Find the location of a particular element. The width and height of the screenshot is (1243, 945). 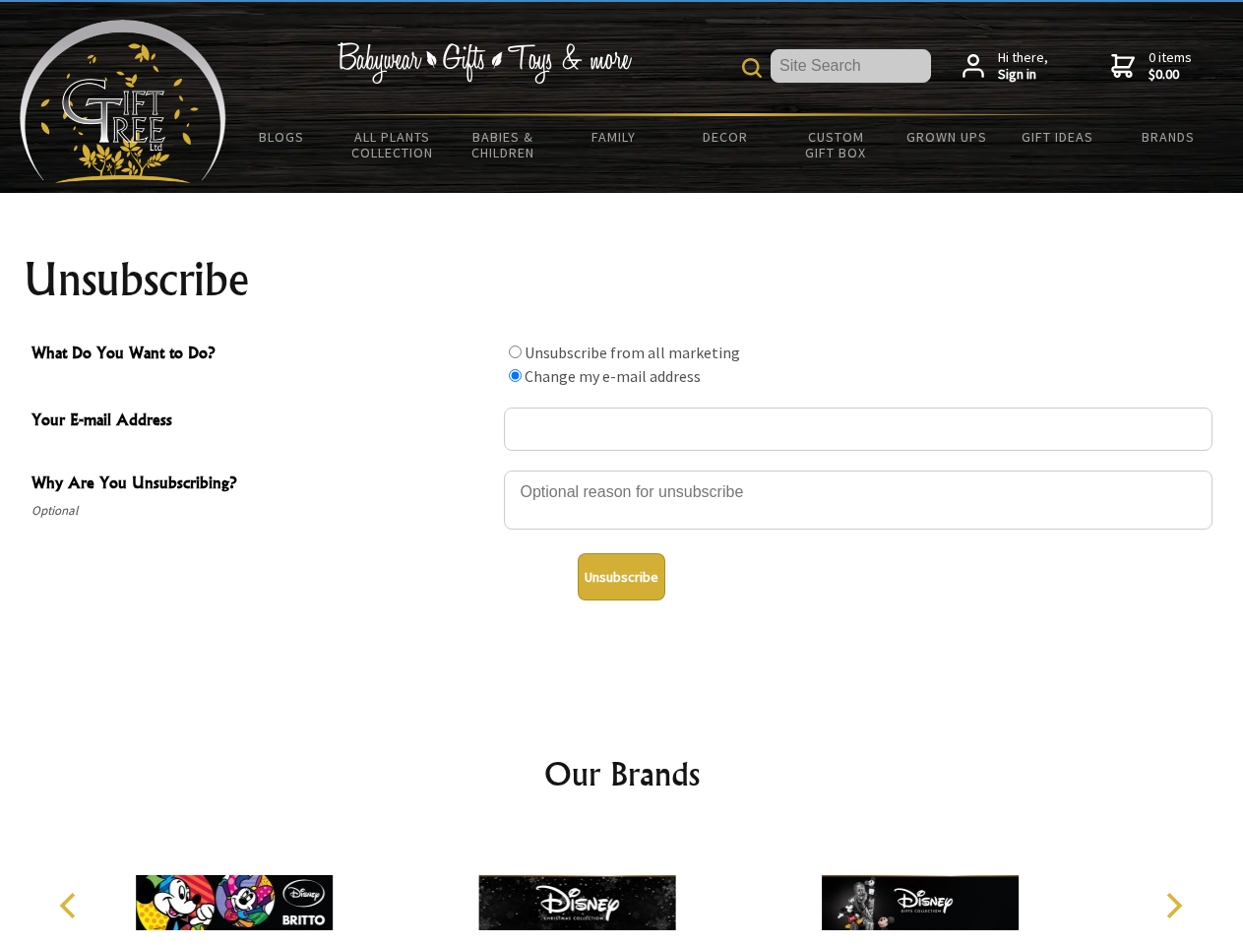

a: 0 items$0.00 is located at coordinates (1152, 66).